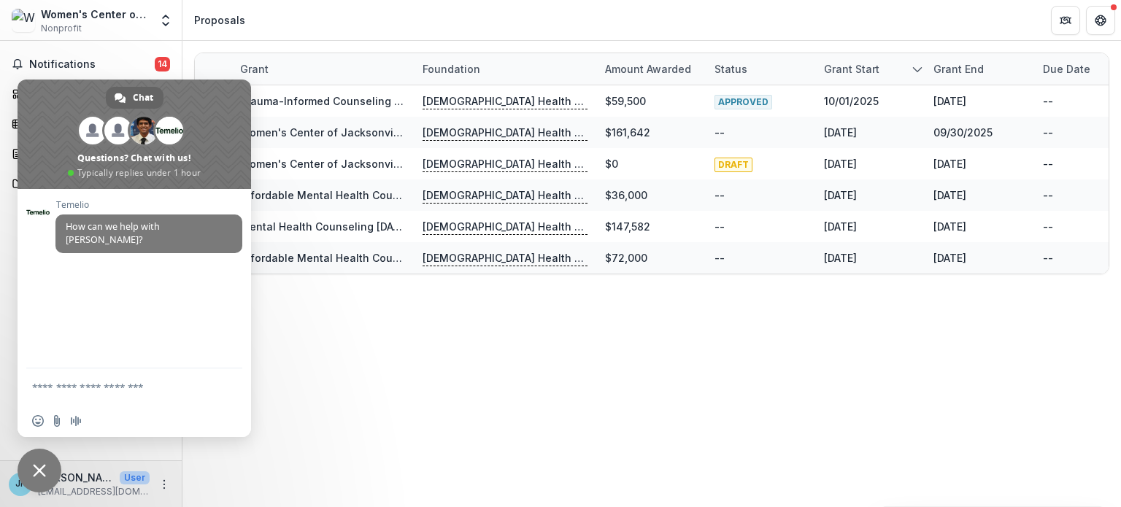 This screenshot has width=1121, height=507. I want to click on span: DRAFT, so click(734, 165).